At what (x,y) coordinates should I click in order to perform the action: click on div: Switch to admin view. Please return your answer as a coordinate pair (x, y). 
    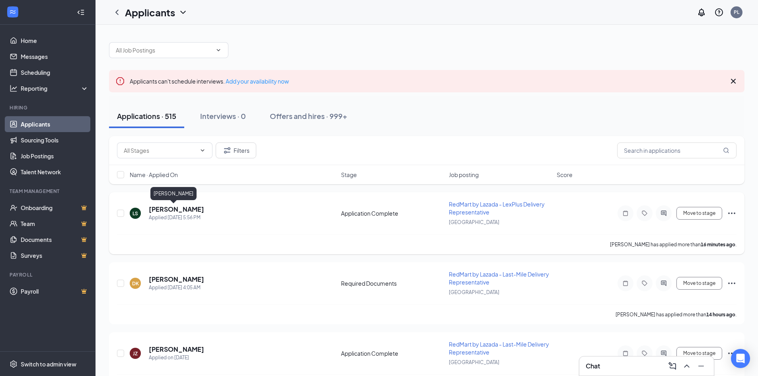
    Looking at the image, I should click on (49, 364).